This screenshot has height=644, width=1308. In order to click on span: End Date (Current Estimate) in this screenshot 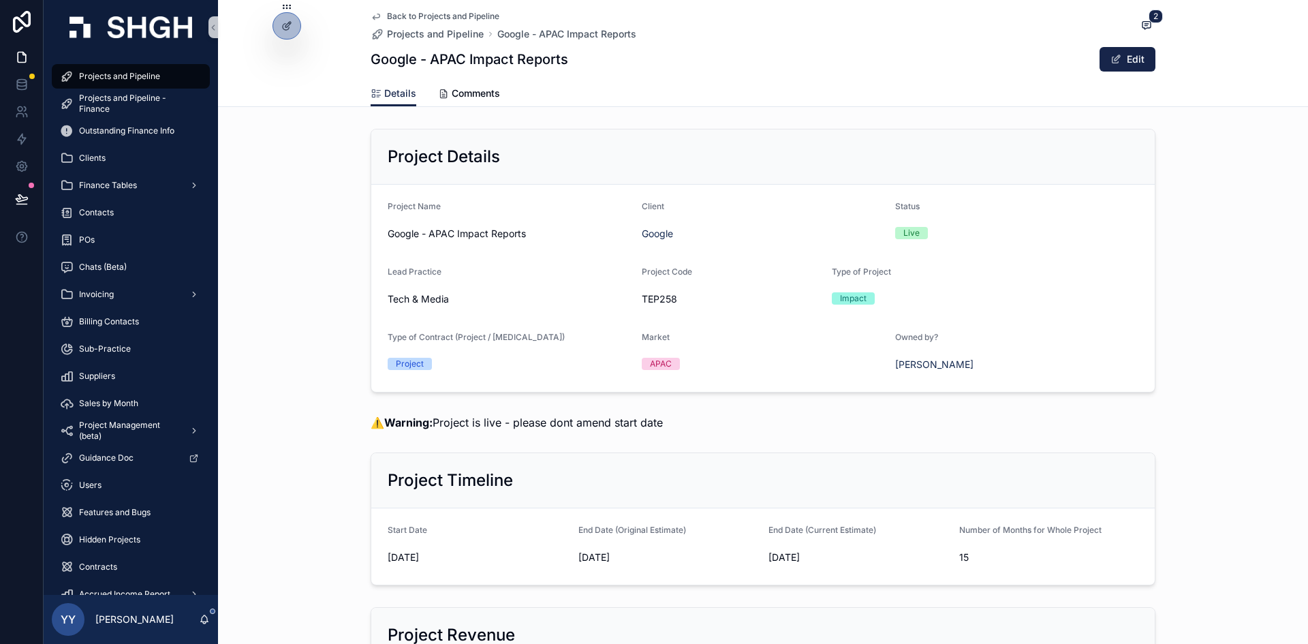, I will do `click(823, 530)`.